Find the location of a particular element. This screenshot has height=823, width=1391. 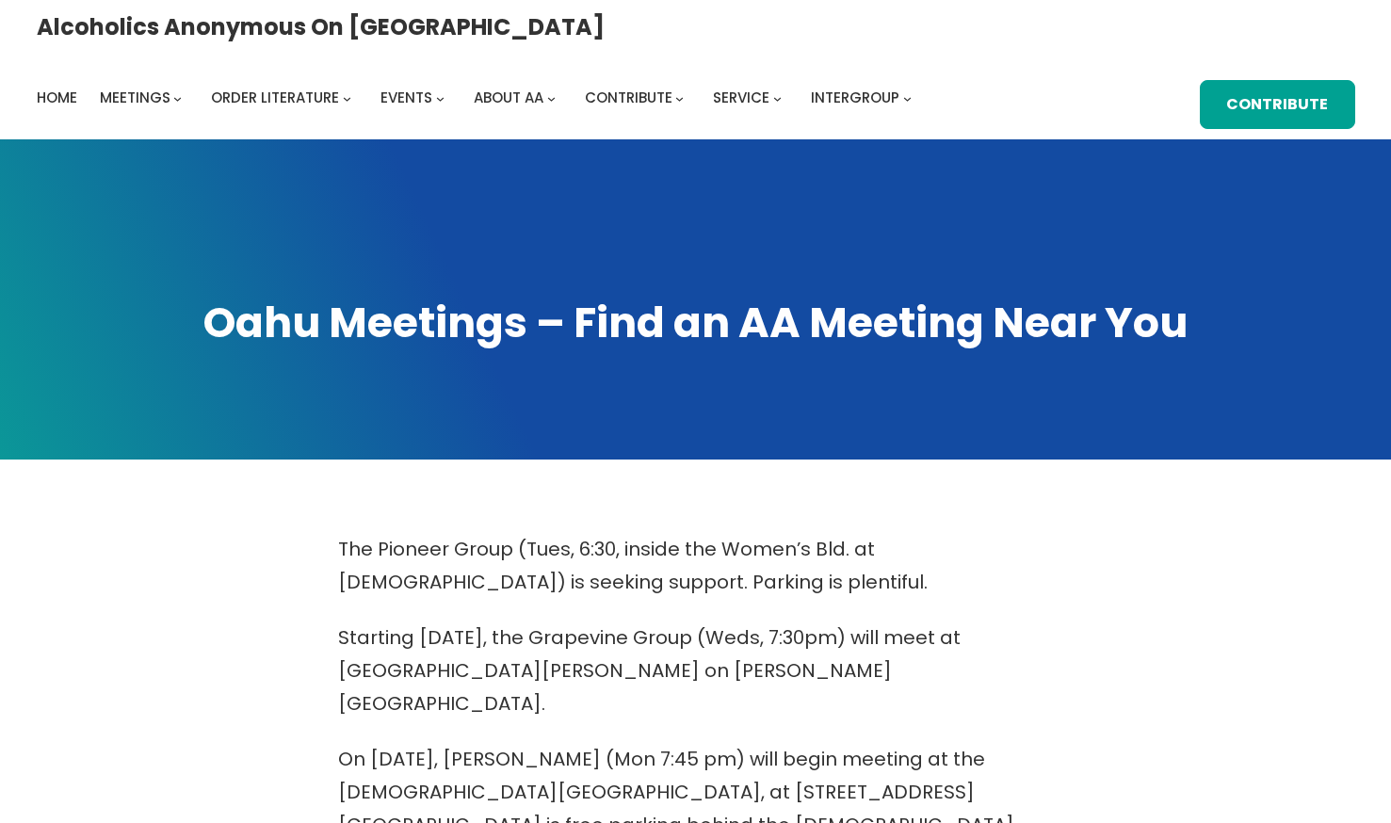

a: Intergroup is located at coordinates (855, 98).